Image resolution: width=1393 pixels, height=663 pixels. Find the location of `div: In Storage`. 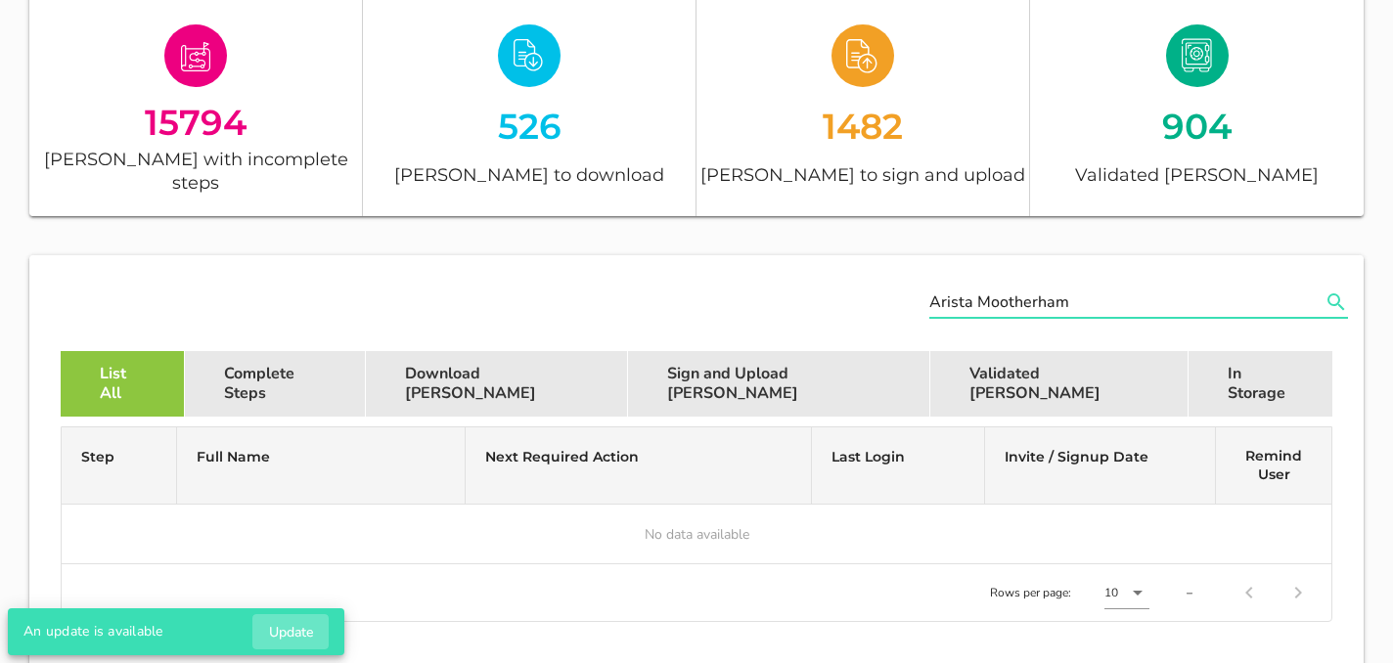

div: In Storage is located at coordinates (1260, 383).